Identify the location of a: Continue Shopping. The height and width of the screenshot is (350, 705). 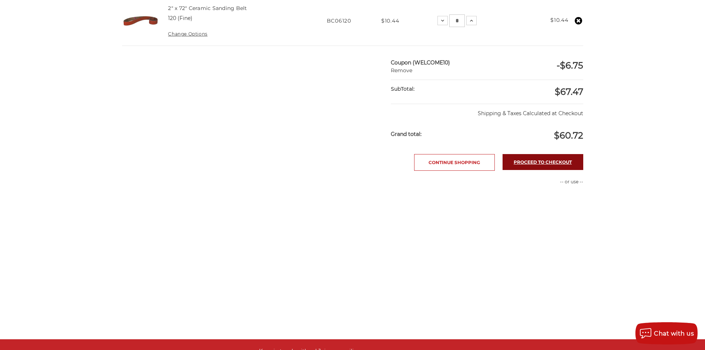
(454, 162).